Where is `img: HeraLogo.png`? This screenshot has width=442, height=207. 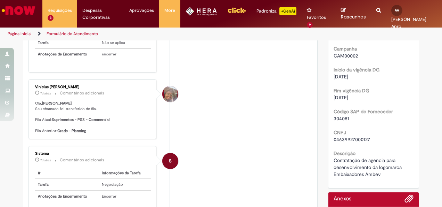
img: HeraLogo.png is located at coordinates (201, 11).